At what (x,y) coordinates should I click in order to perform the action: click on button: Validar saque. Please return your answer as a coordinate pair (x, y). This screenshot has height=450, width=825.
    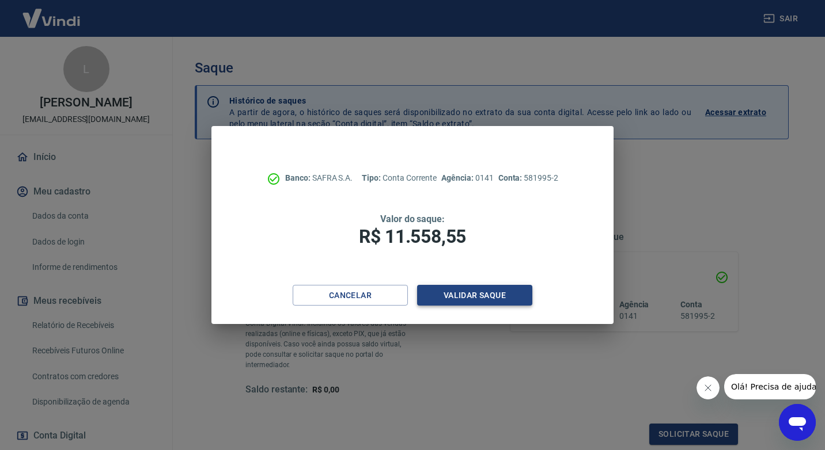
    Looking at the image, I should click on (474, 295).